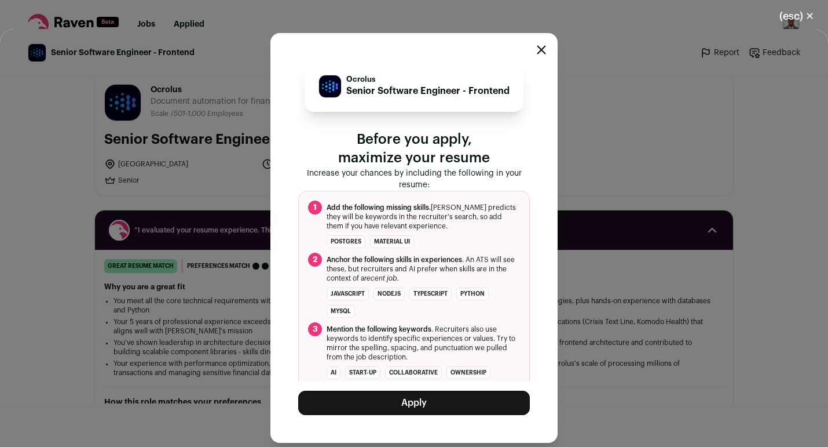 The width and height of the screenshot is (828, 447). Describe the element at coordinates (428, 91) in the screenshot. I see `p: Senior Software Engineer - Frontend` at that location.